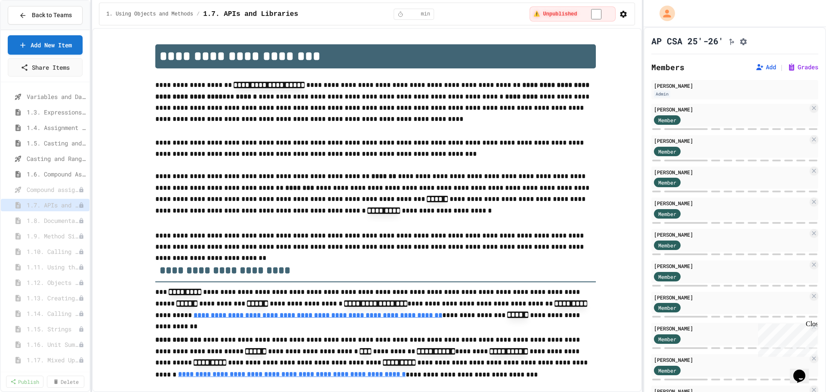 The width and height of the screenshot is (826, 392). What do you see at coordinates (52, 313) in the screenshot?
I see `span: 1.14. Calling Instance Methods` at bounding box center [52, 313].